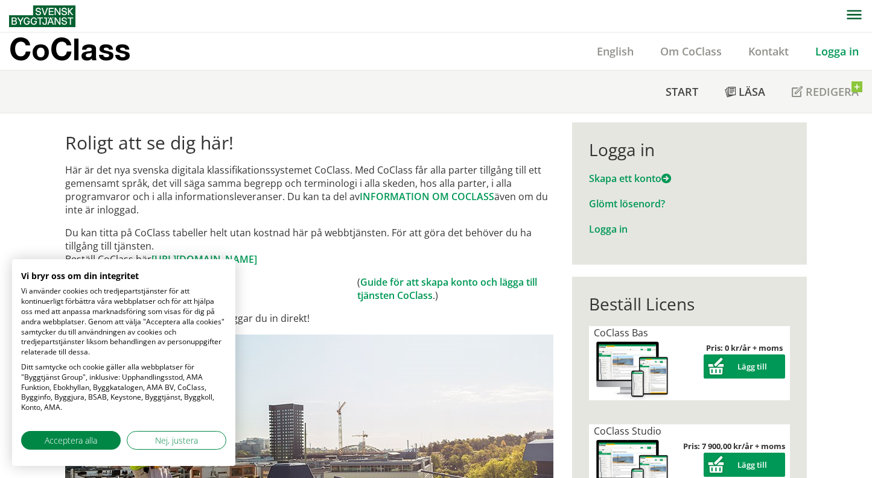 The width and height of the screenshot is (872, 478). What do you see at coordinates (309, 190) in the screenshot?
I see `p: Här är det nya svenska digitala klassifikationssystemet CoClass. Med CoClass får alla parter till...` at bounding box center [309, 190].